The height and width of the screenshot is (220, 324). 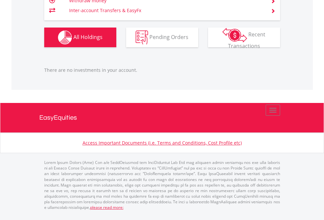 I want to click on span: Pending Orders, so click(x=169, y=37).